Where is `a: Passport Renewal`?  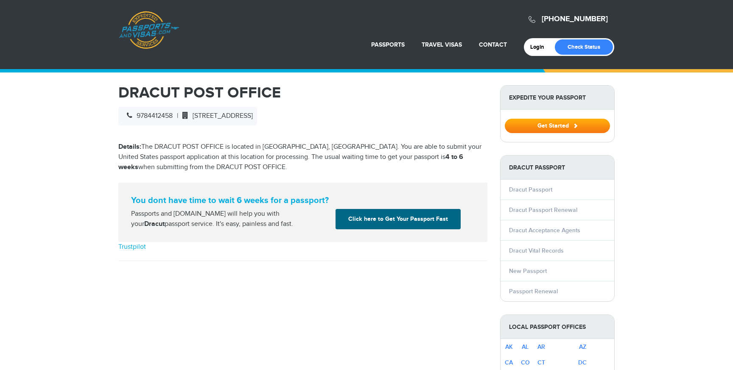 a: Passport Renewal is located at coordinates (533, 291).